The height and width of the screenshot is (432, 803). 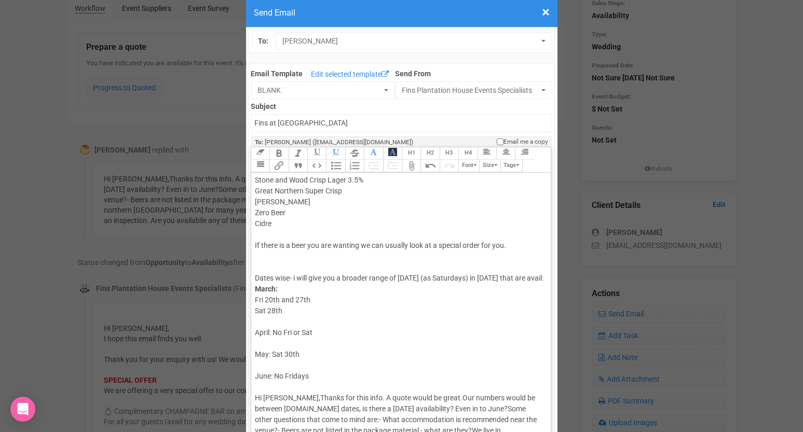 I want to click on button: Quote, so click(x=298, y=166).